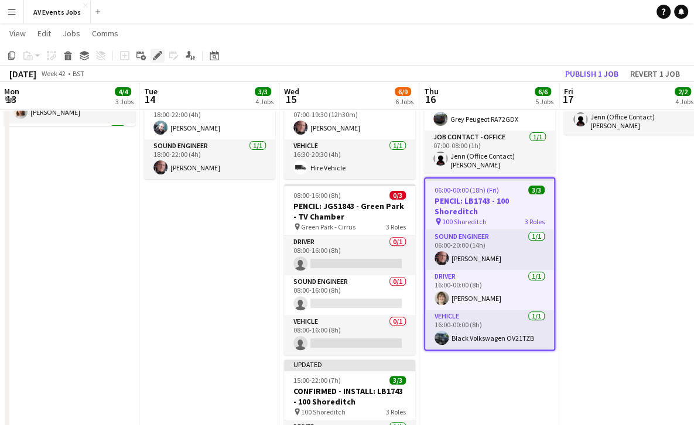  What do you see at coordinates (124, 101) in the screenshot?
I see `div: 3 Jobs` at bounding box center [124, 101].